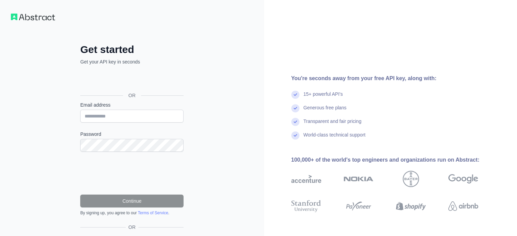 The image size is (517, 236). I want to click on label: Password, so click(132, 134).